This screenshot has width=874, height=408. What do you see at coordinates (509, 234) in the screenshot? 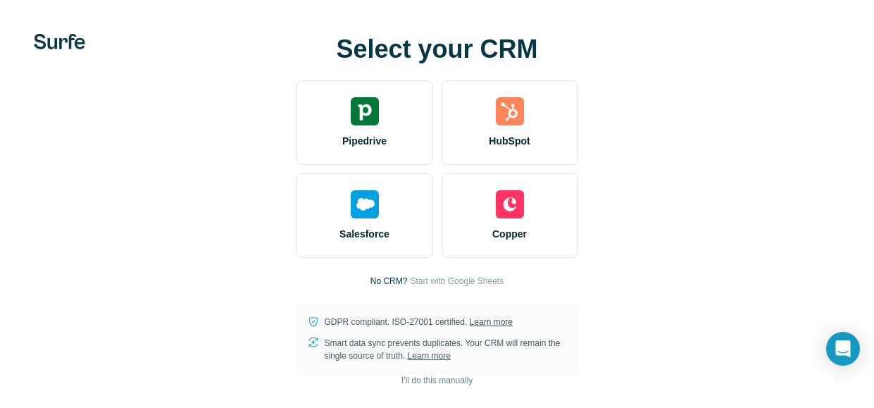
I see `span: Copper` at bounding box center [509, 234].